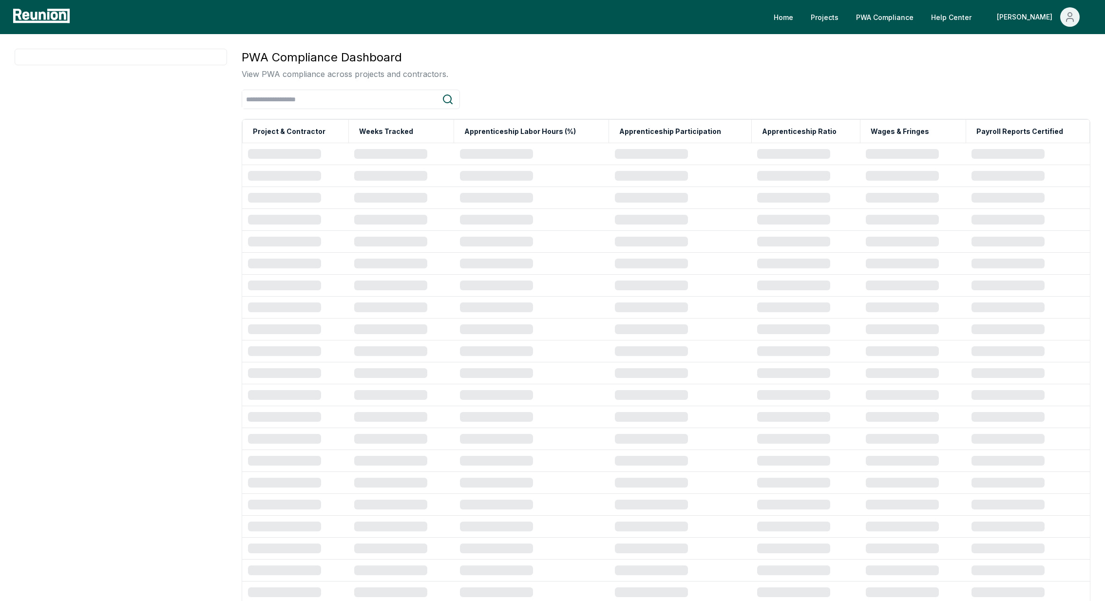 This screenshot has height=601, width=1105. I want to click on button: Wages & Fringes, so click(900, 132).